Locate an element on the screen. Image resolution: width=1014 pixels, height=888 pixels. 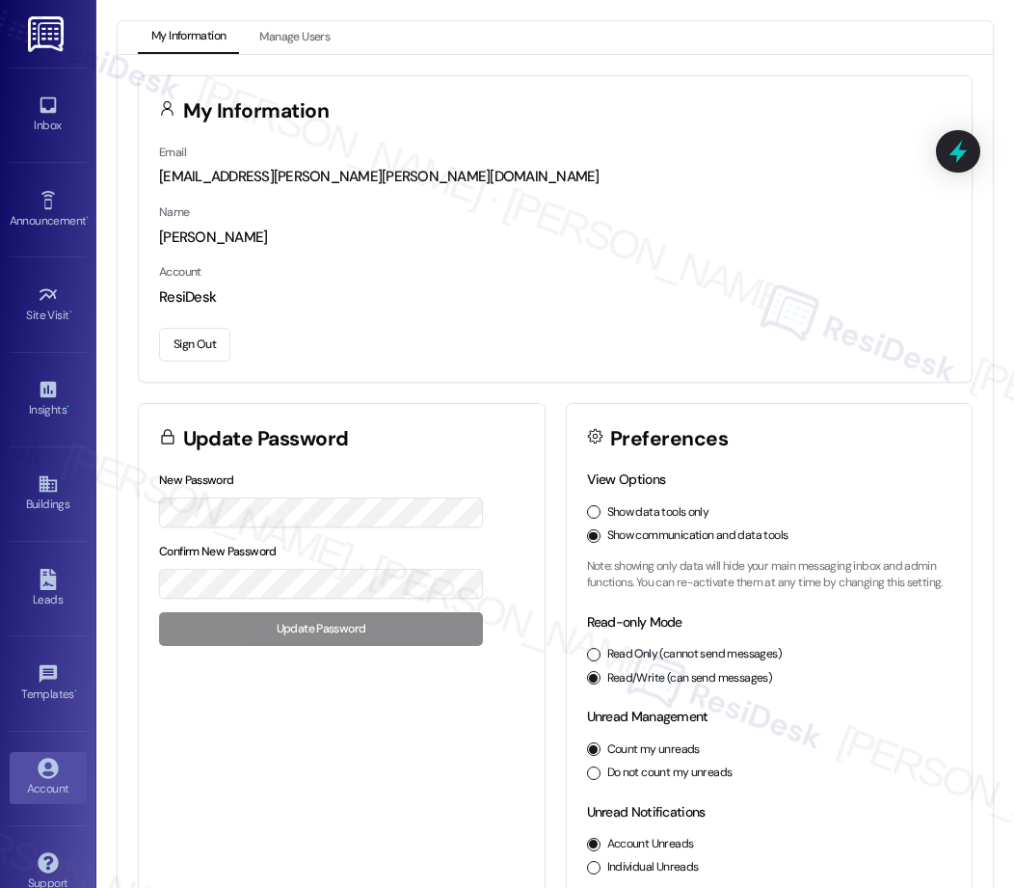
label: Account Unreads is located at coordinates (651, 844).